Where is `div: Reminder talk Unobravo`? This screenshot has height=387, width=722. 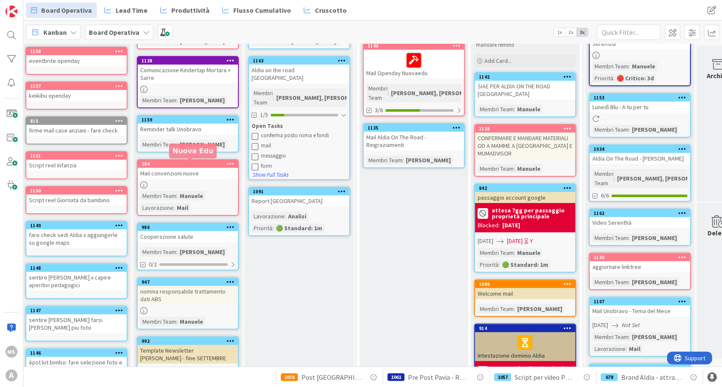
div: Reminder talk Unobravo is located at coordinates (188, 129).